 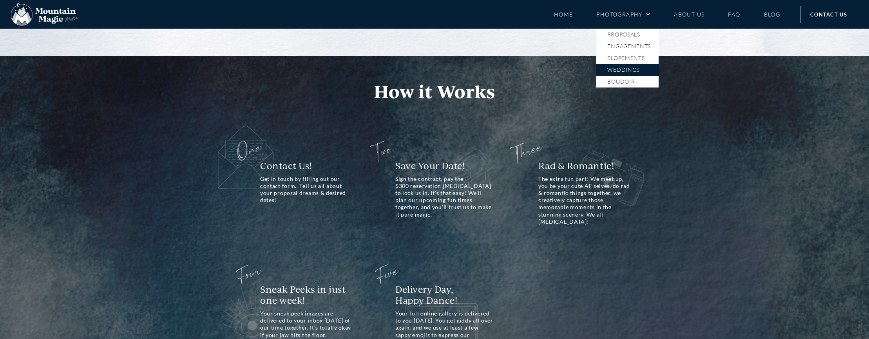 I want to click on a: Elopements, so click(x=627, y=58).